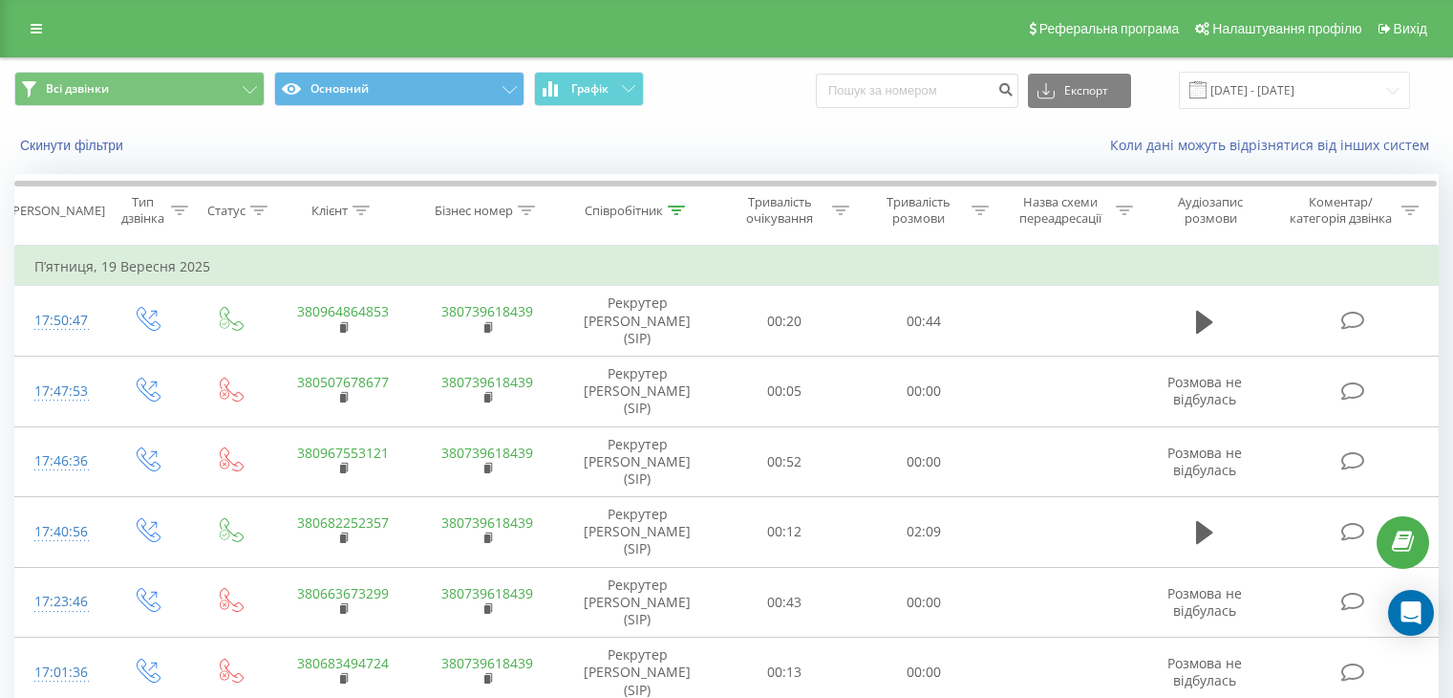 This screenshot has width=1453, height=698. I want to click on td: 00:20, so click(784, 321).